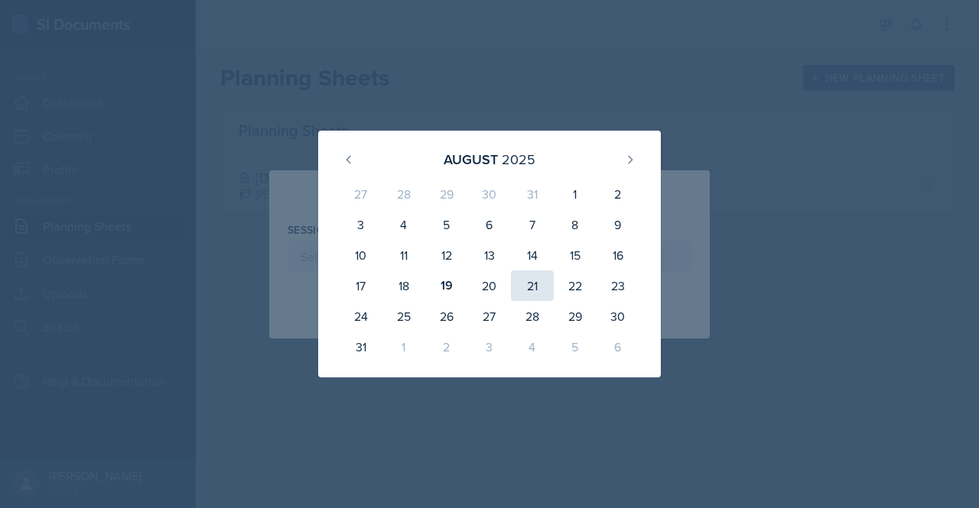 The height and width of the screenshot is (508, 979). Describe the element at coordinates (470, 159) in the screenshot. I see `div: August` at that location.